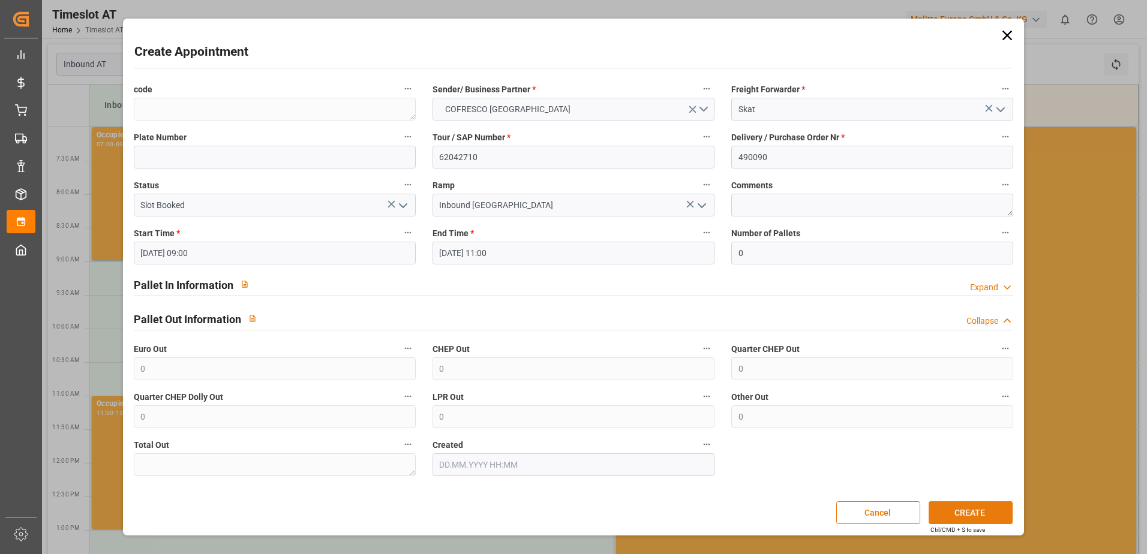 The height and width of the screenshot is (554, 1147). What do you see at coordinates (707, 89) in the screenshot?
I see `button: Sender/ Business Partner *` at bounding box center [707, 89].